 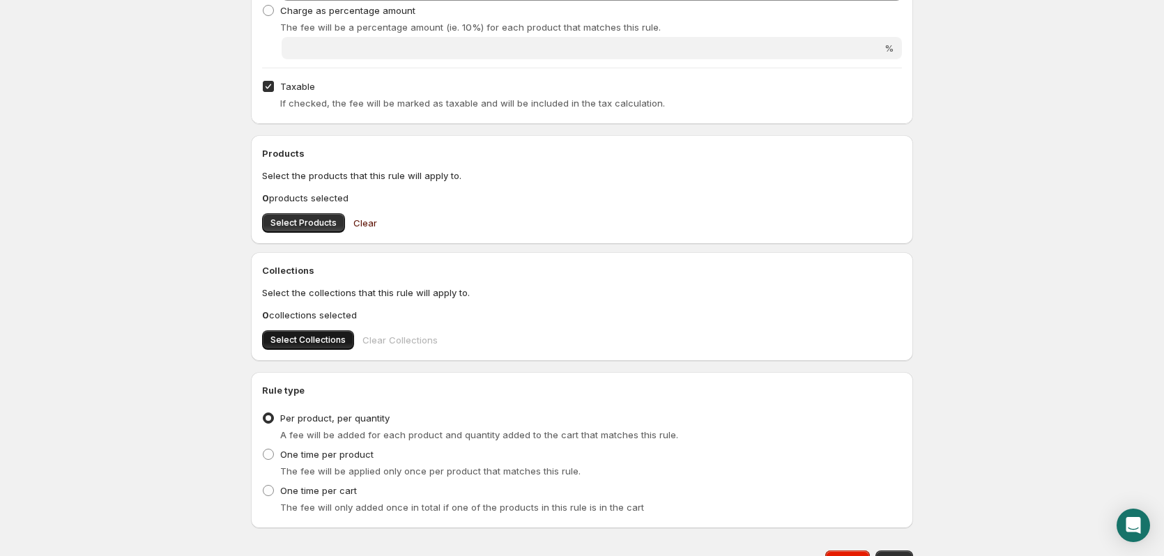 I want to click on span: If checked, the fee will be marked as taxable and will be included in the tax calculation., so click(x=473, y=103).